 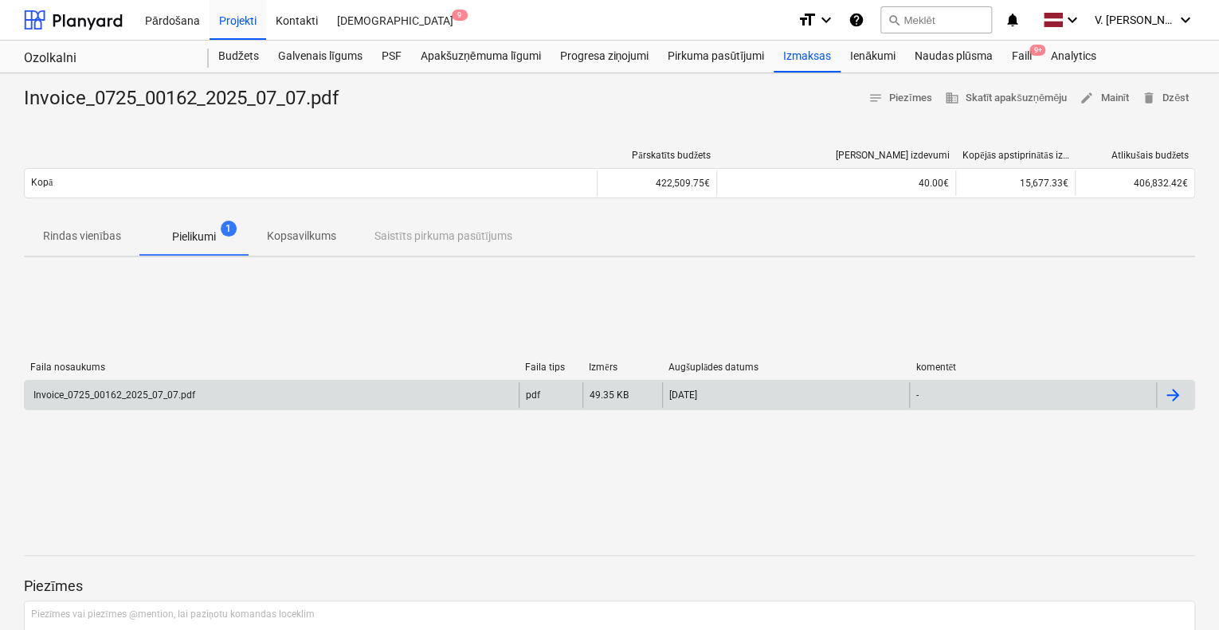 What do you see at coordinates (807, 57) in the screenshot?
I see `a: Izmaksas` at bounding box center [807, 57].